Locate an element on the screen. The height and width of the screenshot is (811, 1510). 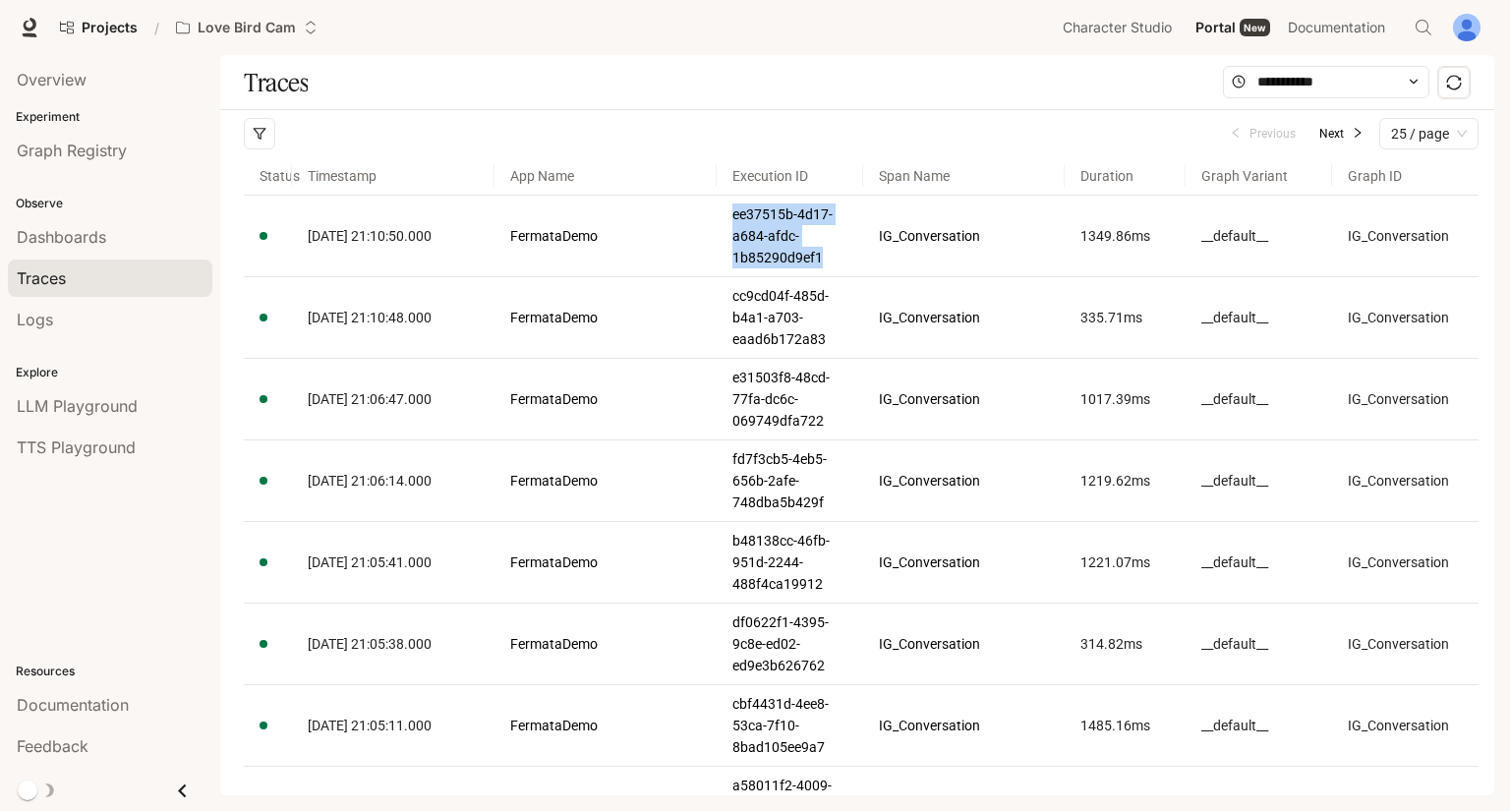
span: Documentation is located at coordinates (1336, 28).